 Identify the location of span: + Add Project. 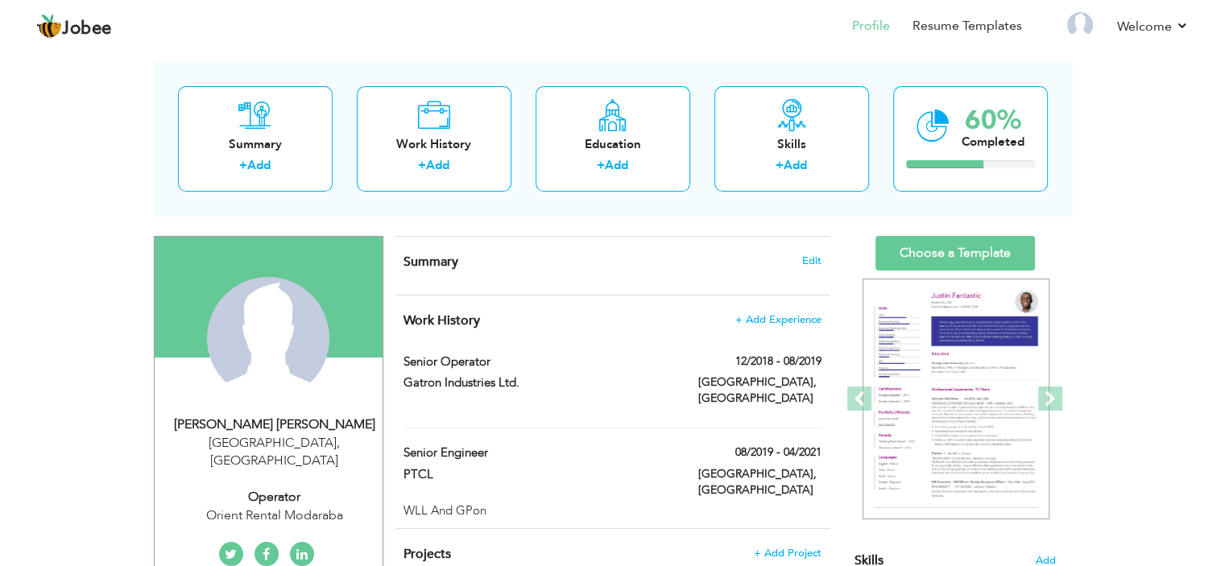
(788, 553).